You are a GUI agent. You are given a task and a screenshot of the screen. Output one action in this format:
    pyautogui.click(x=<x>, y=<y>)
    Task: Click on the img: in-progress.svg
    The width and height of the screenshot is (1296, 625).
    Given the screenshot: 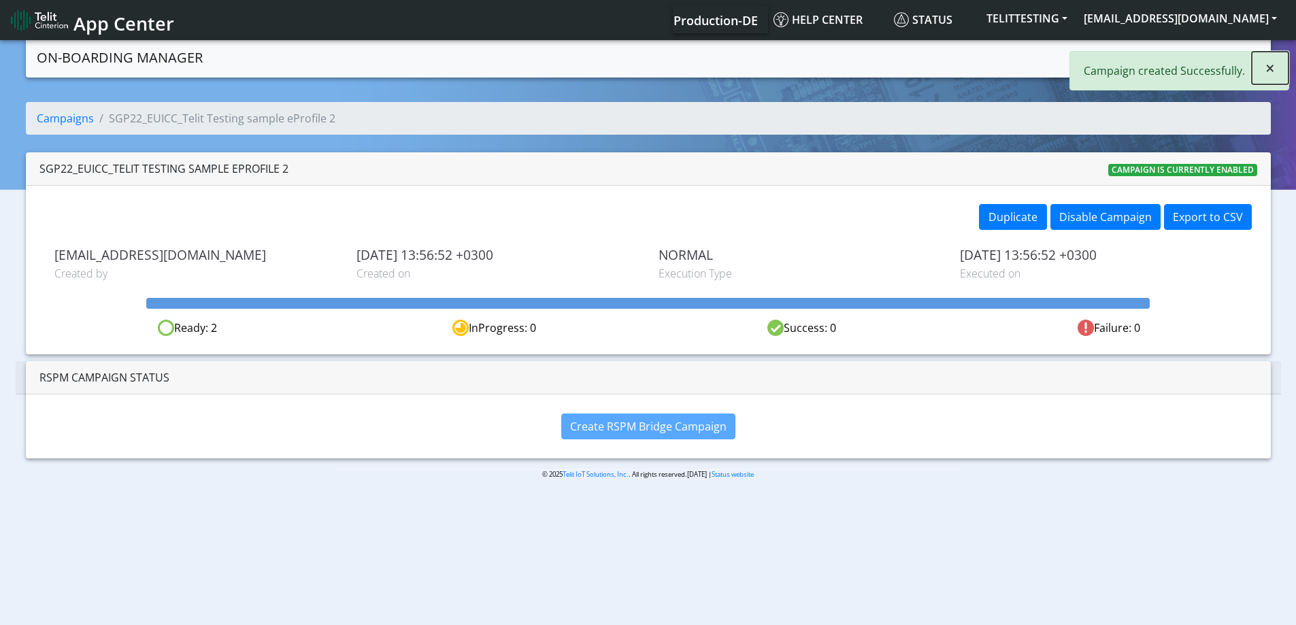 What is the action you would take?
    pyautogui.click(x=461, y=328)
    